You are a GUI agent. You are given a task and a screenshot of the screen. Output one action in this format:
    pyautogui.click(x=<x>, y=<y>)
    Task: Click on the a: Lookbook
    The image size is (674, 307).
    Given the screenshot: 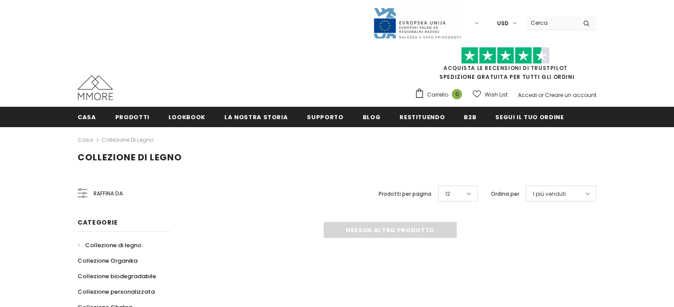 What is the action you would take?
    pyautogui.click(x=187, y=117)
    